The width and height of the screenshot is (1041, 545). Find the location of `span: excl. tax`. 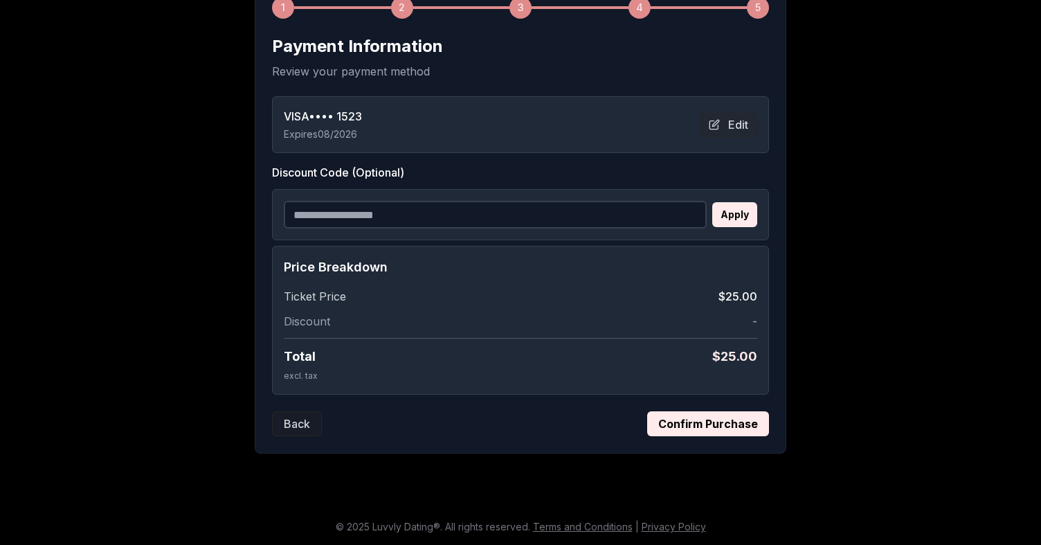

span: excl. tax is located at coordinates (300, 375).